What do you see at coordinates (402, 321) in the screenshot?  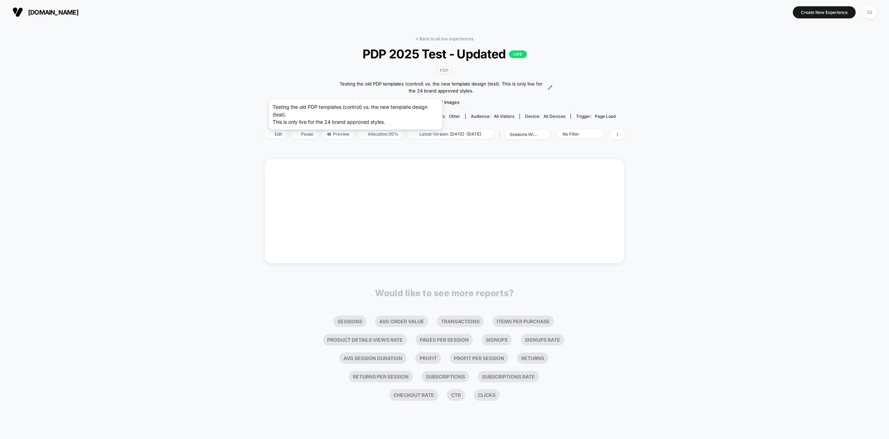 I see `li: Avg Order Value` at bounding box center [402, 321].